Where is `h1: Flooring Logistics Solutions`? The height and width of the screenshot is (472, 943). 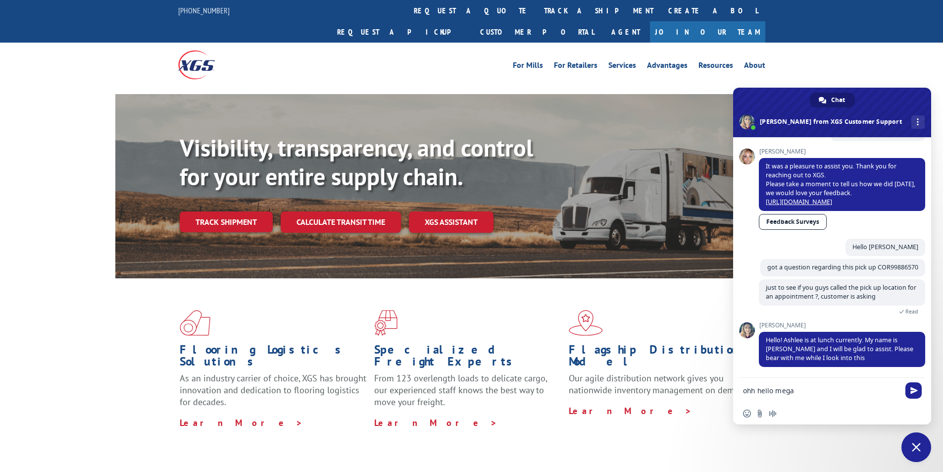
h1: Flooring Logistics Solutions is located at coordinates (273, 358).